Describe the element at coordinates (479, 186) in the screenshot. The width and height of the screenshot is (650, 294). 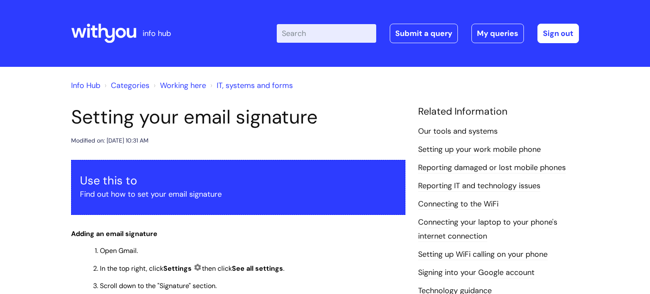
I see `a: Reporting IT and technology issues` at that location.